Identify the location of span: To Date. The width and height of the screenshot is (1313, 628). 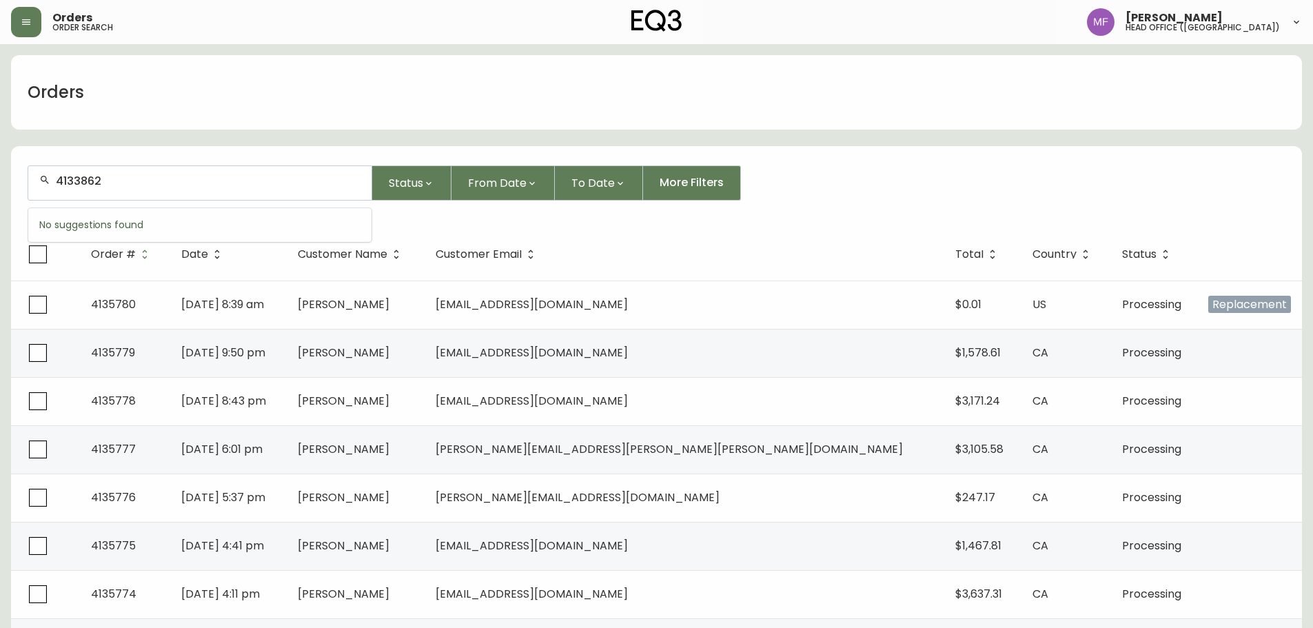
(593, 183).